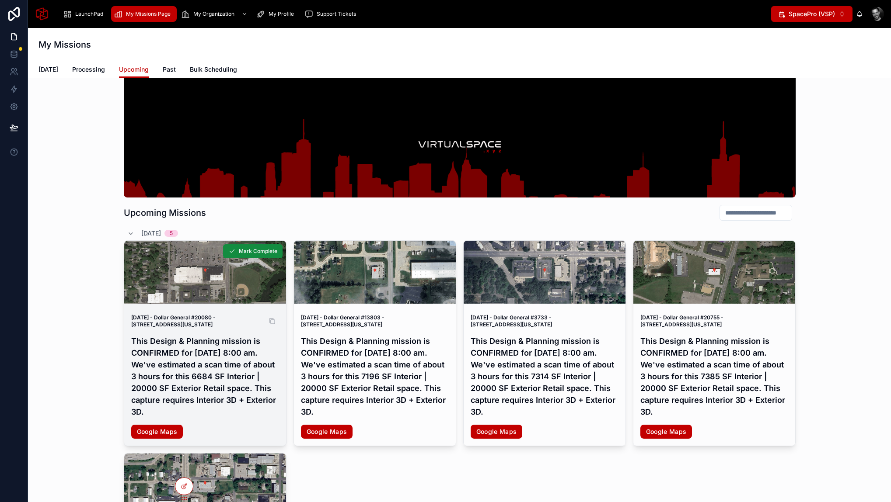 The width and height of the screenshot is (891, 502). What do you see at coordinates (148, 14) in the screenshot?
I see `span: My Missions Page` at bounding box center [148, 14].